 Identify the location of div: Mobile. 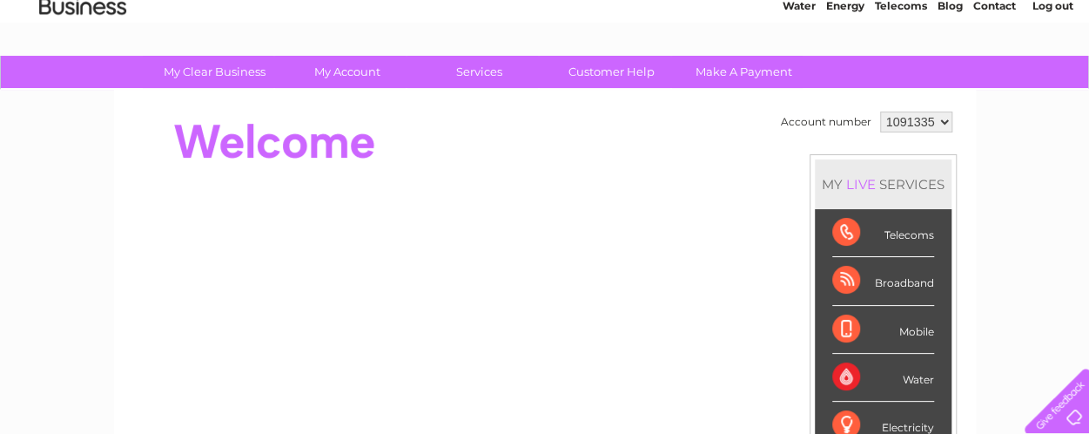
(883, 329).